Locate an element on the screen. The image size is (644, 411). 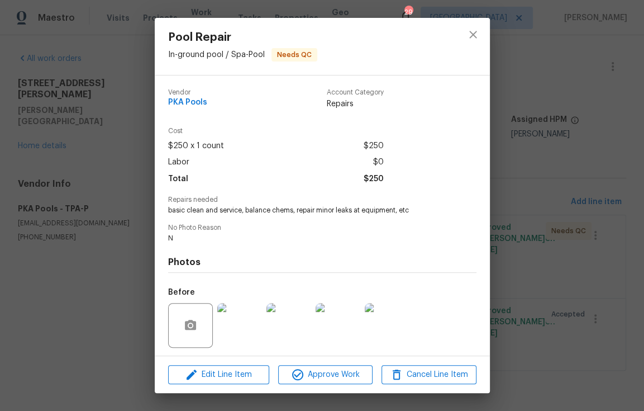
button: Edit Line Item is located at coordinates (219, 374).